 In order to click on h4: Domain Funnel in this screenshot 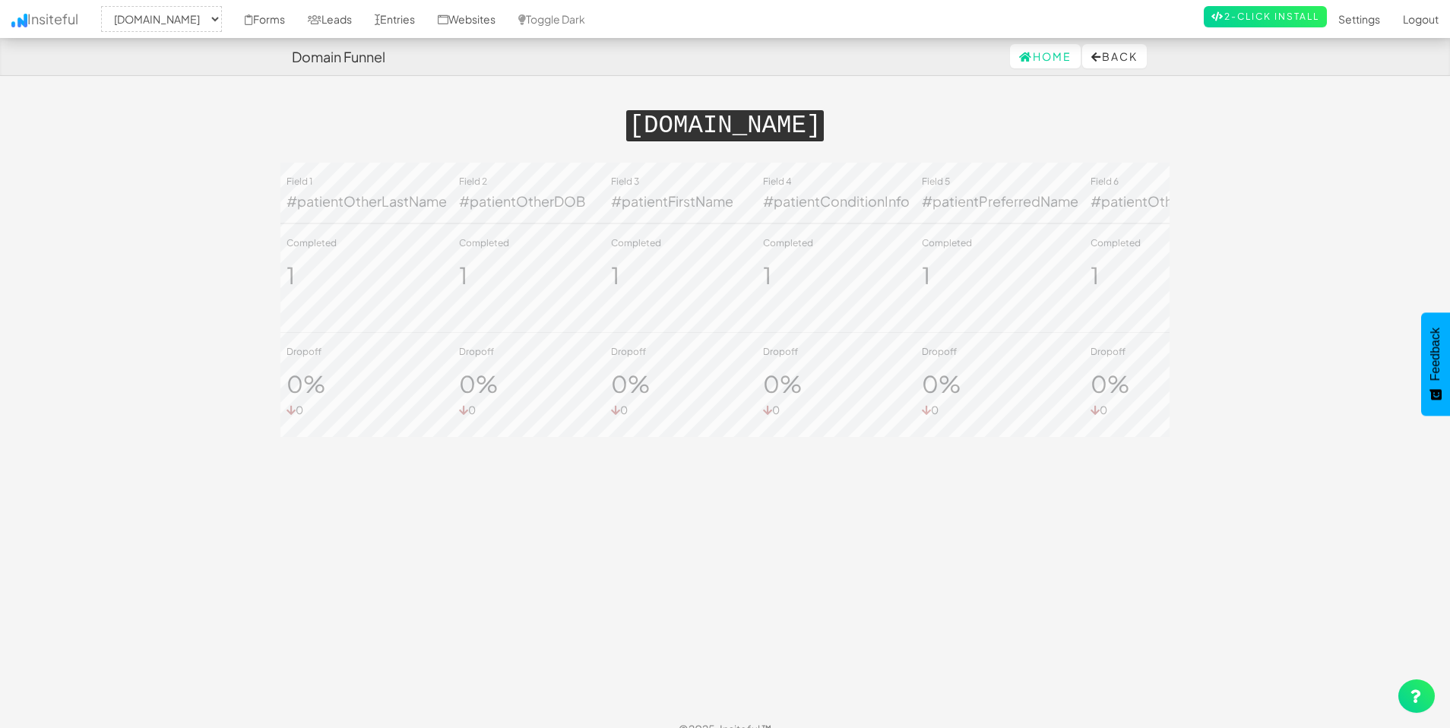, I will do `click(338, 57)`.